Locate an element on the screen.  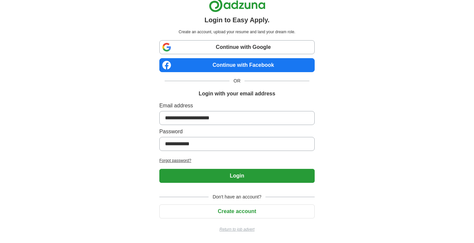
button: Create account is located at coordinates (237, 211).